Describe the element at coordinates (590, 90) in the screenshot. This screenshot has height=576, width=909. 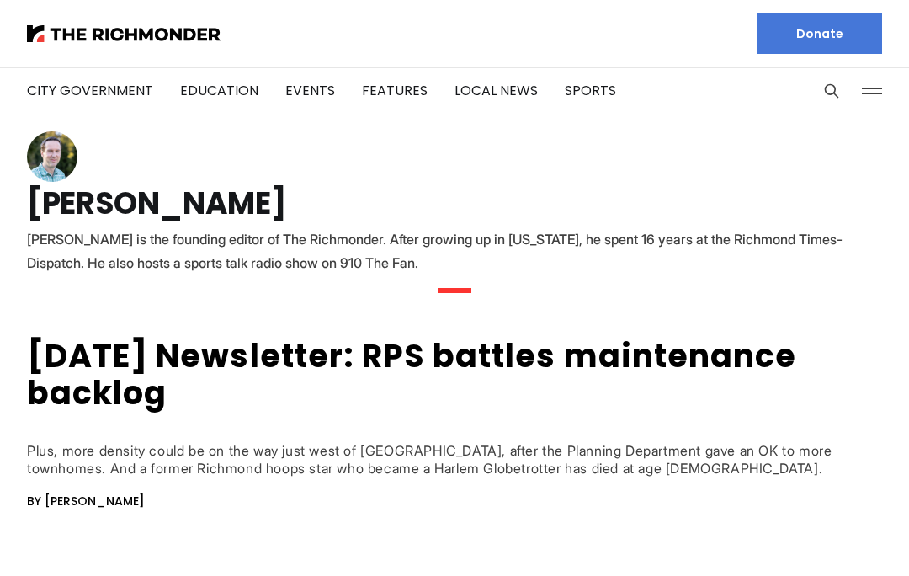
I see `a: Sports` at that location.